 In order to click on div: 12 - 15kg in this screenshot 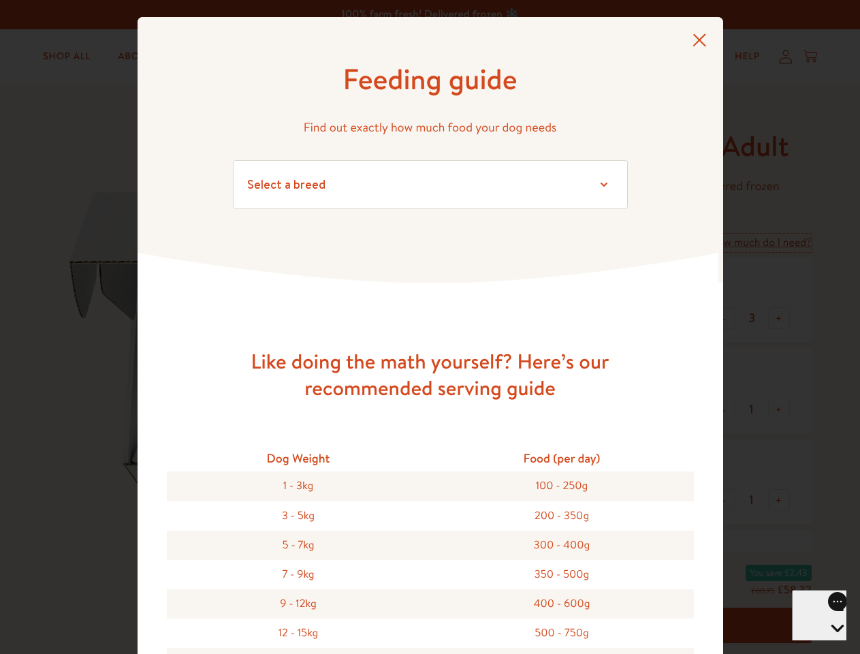, I will do `click(298, 633)`.